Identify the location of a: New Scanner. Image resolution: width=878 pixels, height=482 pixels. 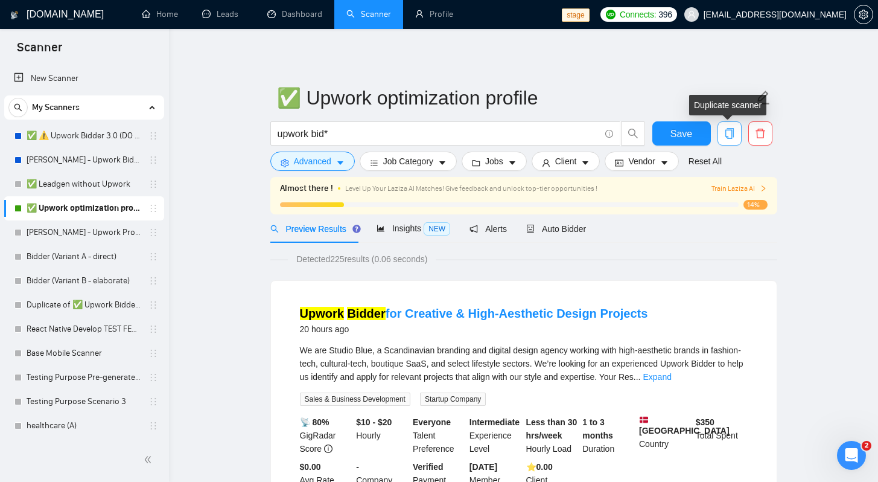
(84, 78).